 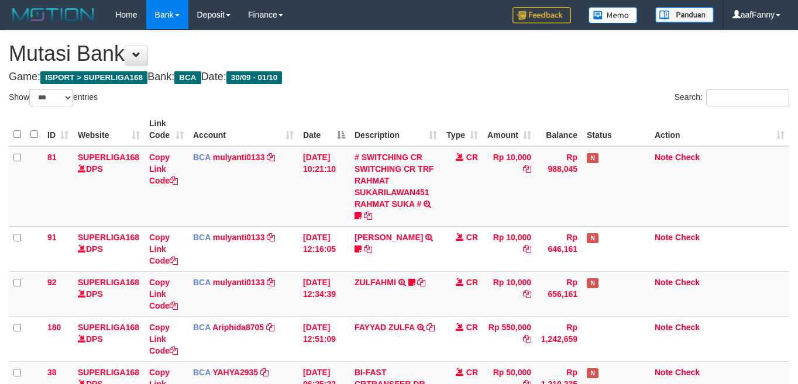 I want to click on img: Button%20Memo.svg, so click(x=613, y=15).